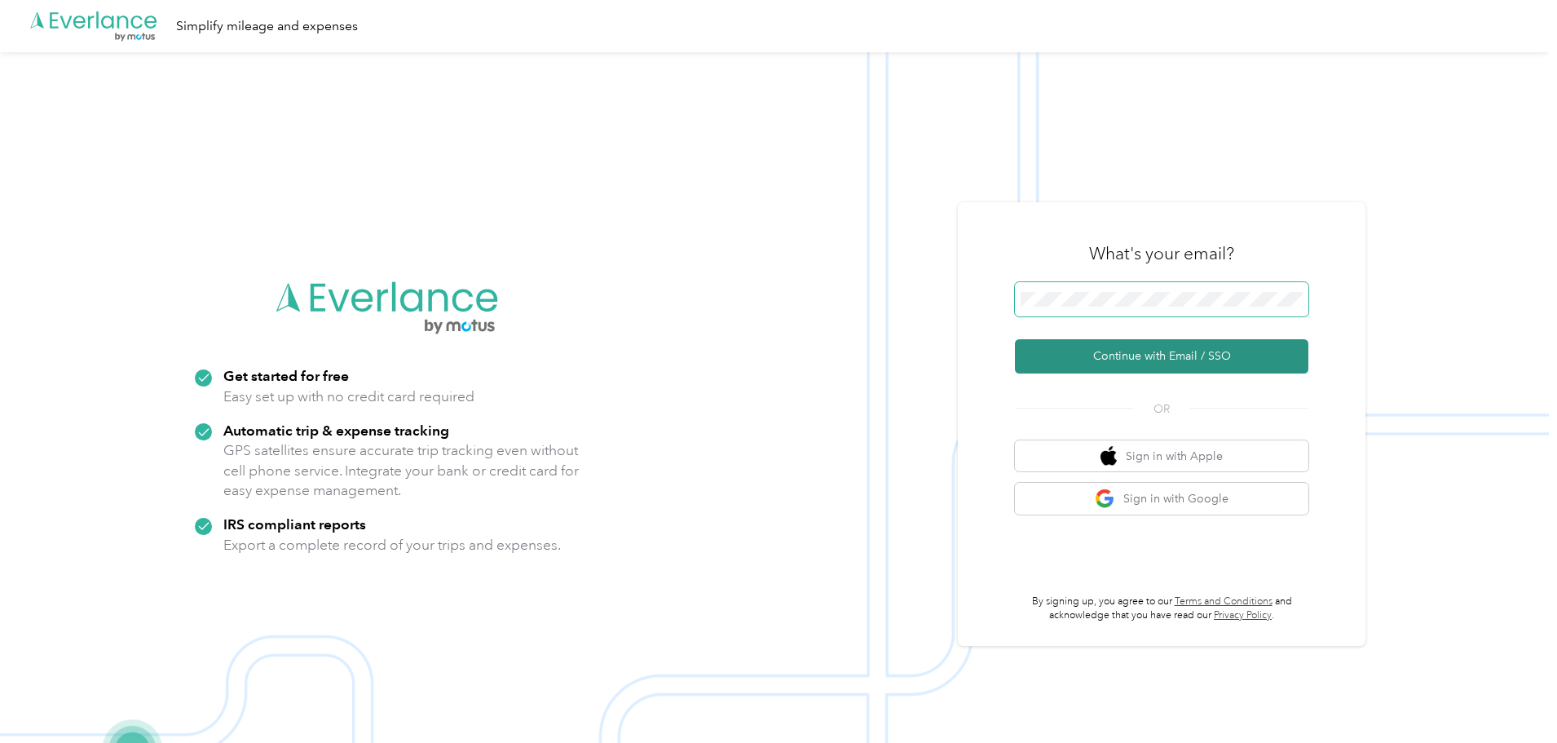 The image size is (1557, 743). Describe the element at coordinates (1224, 601) in the screenshot. I see `a: Terms and Conditions` at that location.